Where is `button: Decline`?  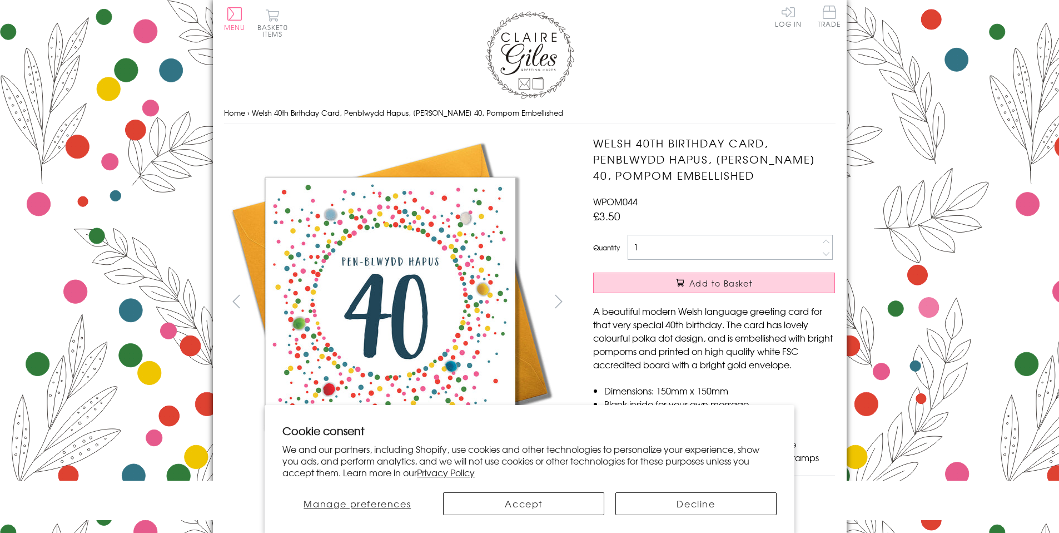
button: Decline is located at coordinates (696, 503).